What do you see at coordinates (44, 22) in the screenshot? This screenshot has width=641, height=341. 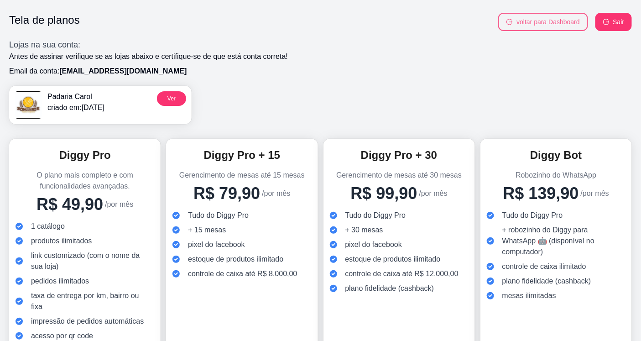 I see `h1: Tela de planos` at bounding box center [44, 22].